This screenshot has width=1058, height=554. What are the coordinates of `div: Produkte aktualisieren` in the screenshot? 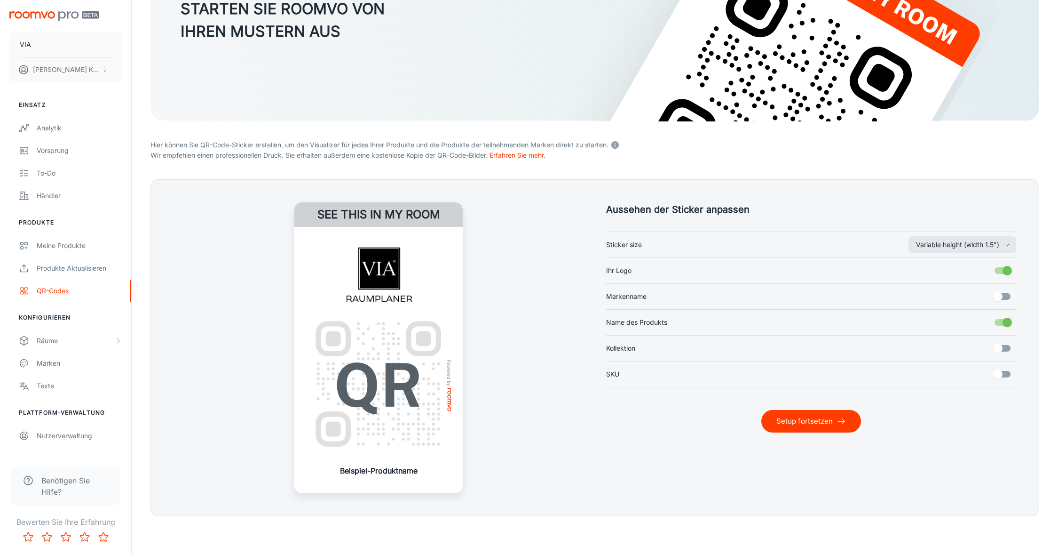 It's located at (79, 268).